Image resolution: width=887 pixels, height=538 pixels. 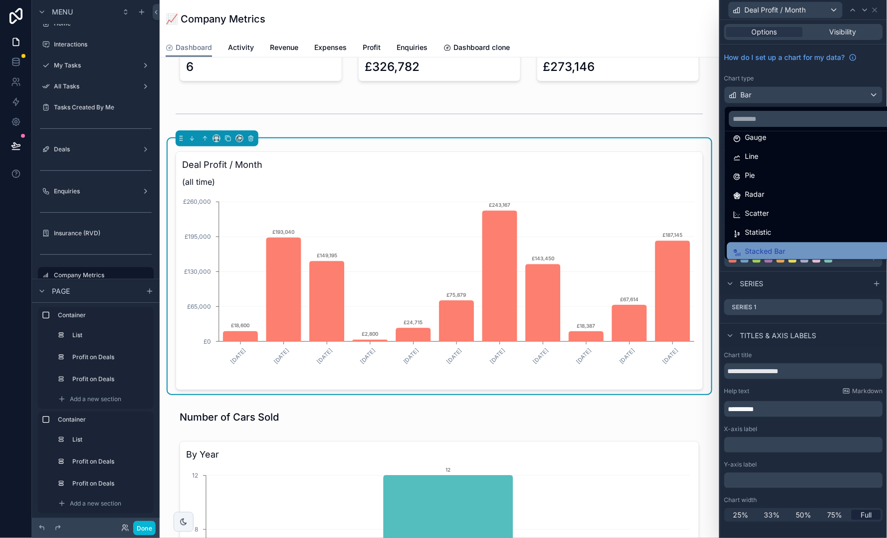 I want to click on a: Insurance (RVD), so click(x=96, y=233).